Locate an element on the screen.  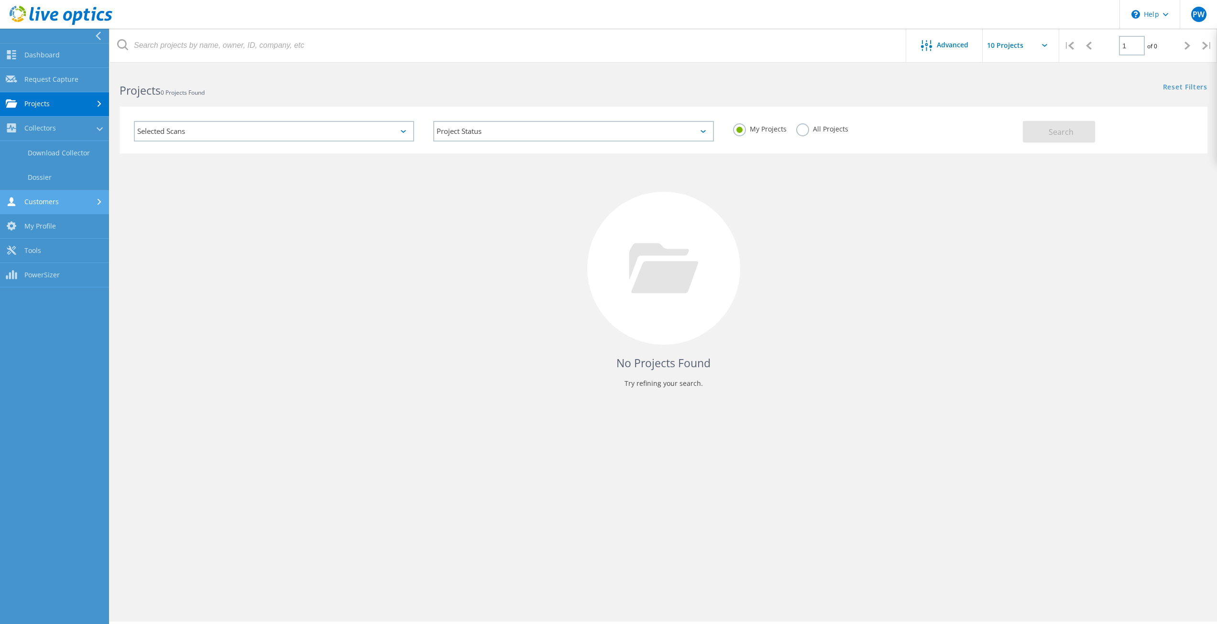
b: Projects is located at coordinates (140, 90).